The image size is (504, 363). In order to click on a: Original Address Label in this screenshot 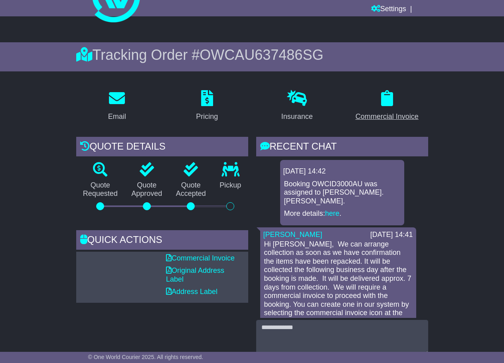, I will do `click(195, 275)`.